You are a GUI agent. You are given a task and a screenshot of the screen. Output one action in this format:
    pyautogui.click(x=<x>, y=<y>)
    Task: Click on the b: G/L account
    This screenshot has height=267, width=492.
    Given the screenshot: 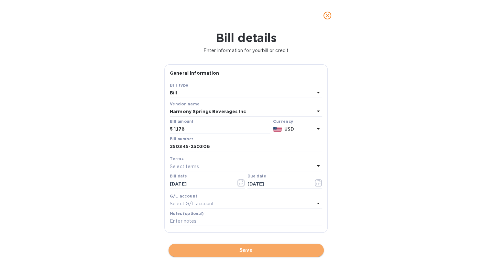 What is the action you would take?
    pyautogui.click(x=183, y=196)
    